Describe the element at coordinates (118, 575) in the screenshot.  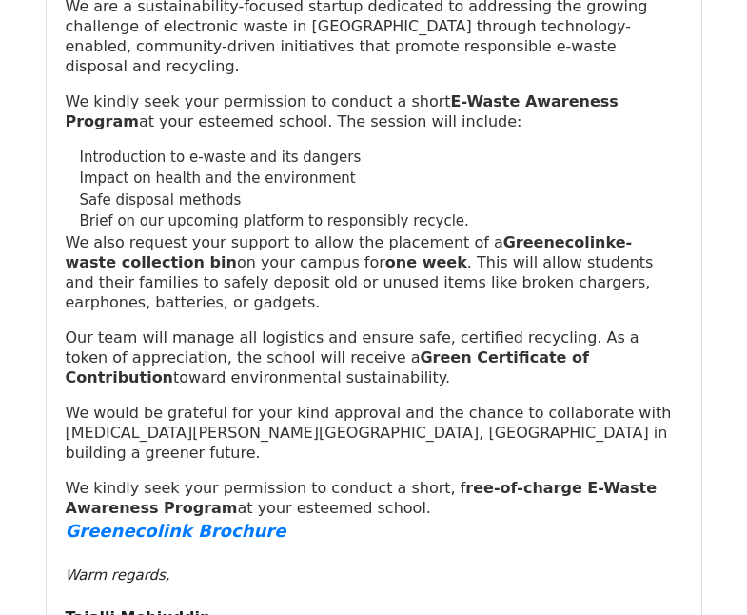
I see `i: Warm regards,` at that location.